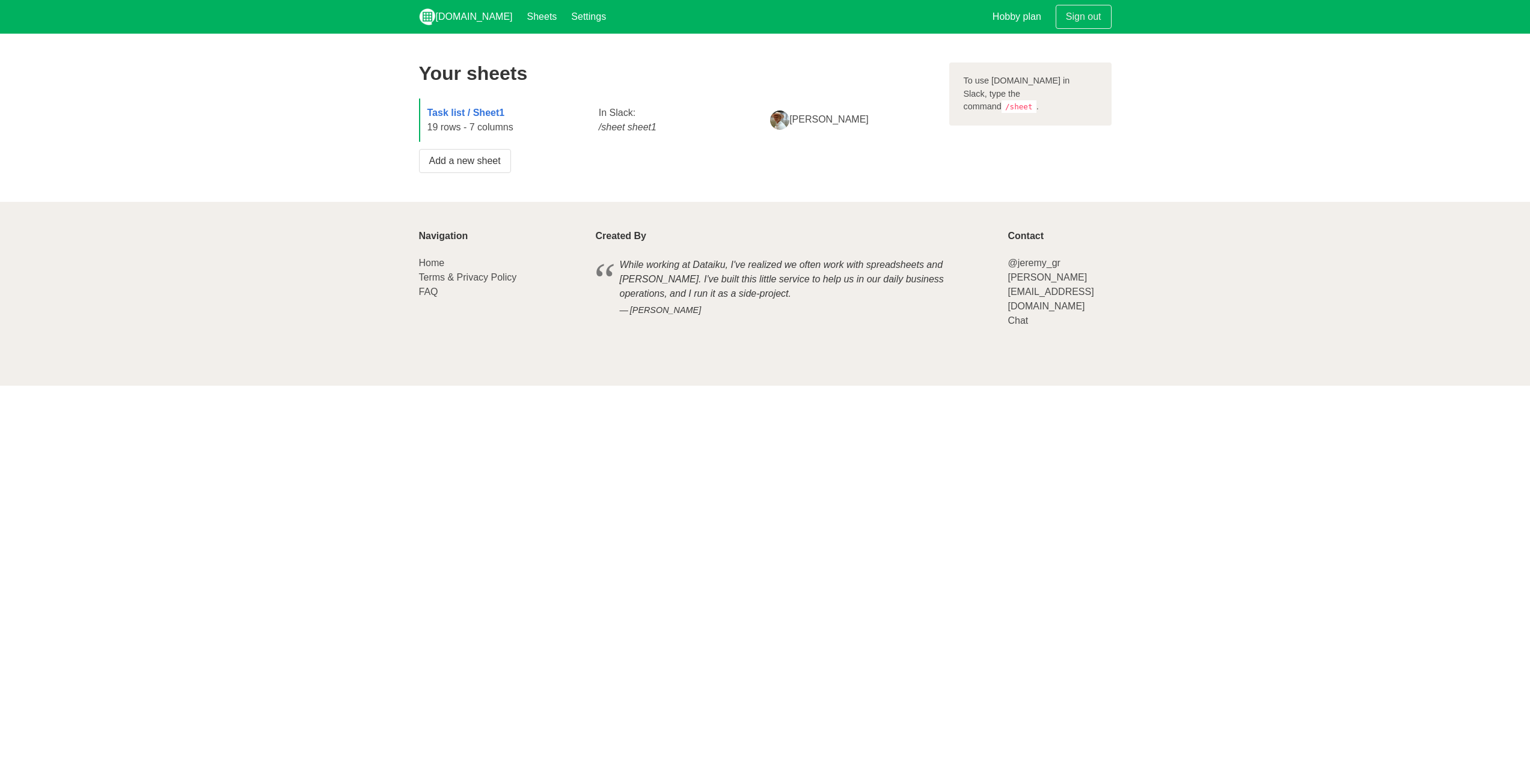  What do you see at coordinates (505, 120) in the screenshot?
I see `div: 19 rows - 7 columns` at bounding box center [505, 120].